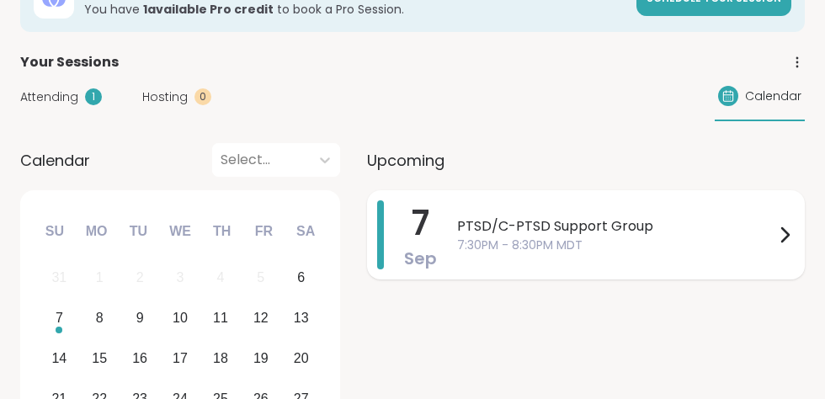  I want to click on div: 31, so click(59, 277).